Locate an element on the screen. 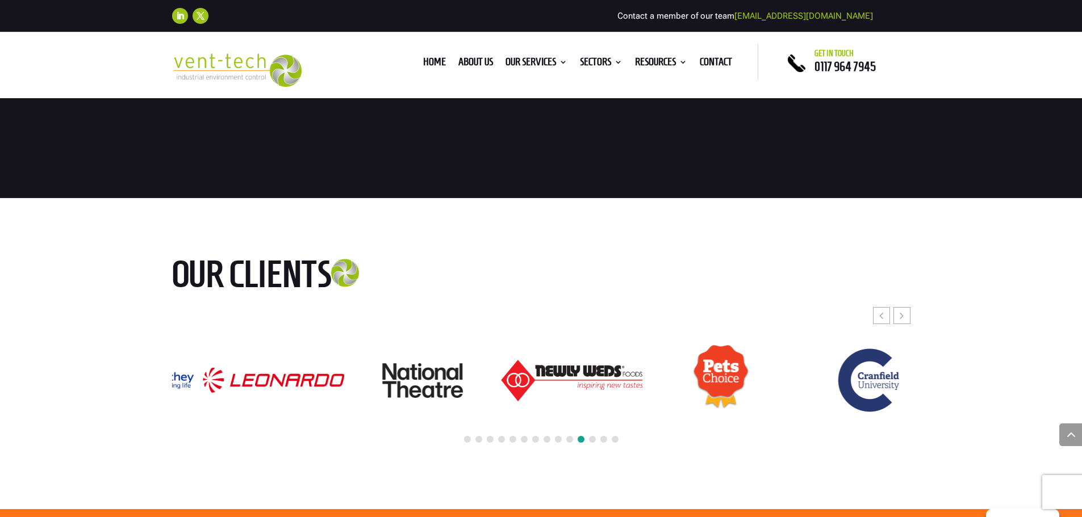 This screenshot has width=1082, height=517. div: 18 / 24 is located at coordinates (571, 380).